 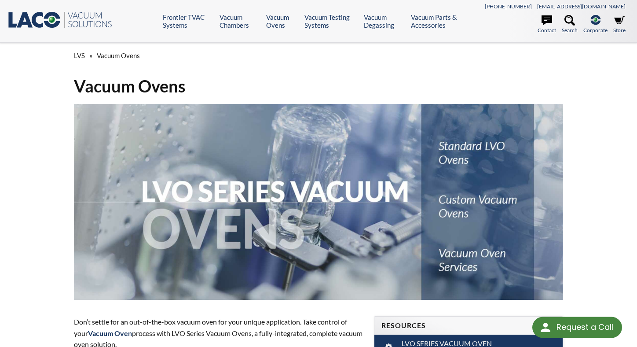 I want to click on img: LVO Series Vacuum Ovens header, so click(x=318, y=201).